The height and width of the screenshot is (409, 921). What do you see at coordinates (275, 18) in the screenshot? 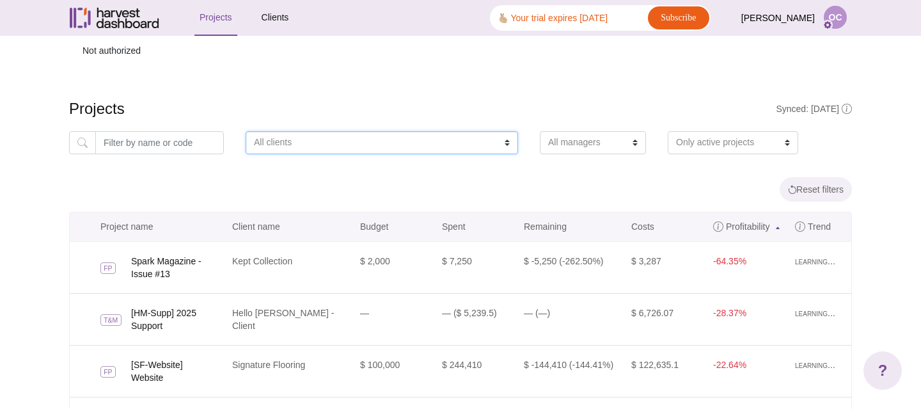
I see `a: Clients` at bounding box center [275, 18].